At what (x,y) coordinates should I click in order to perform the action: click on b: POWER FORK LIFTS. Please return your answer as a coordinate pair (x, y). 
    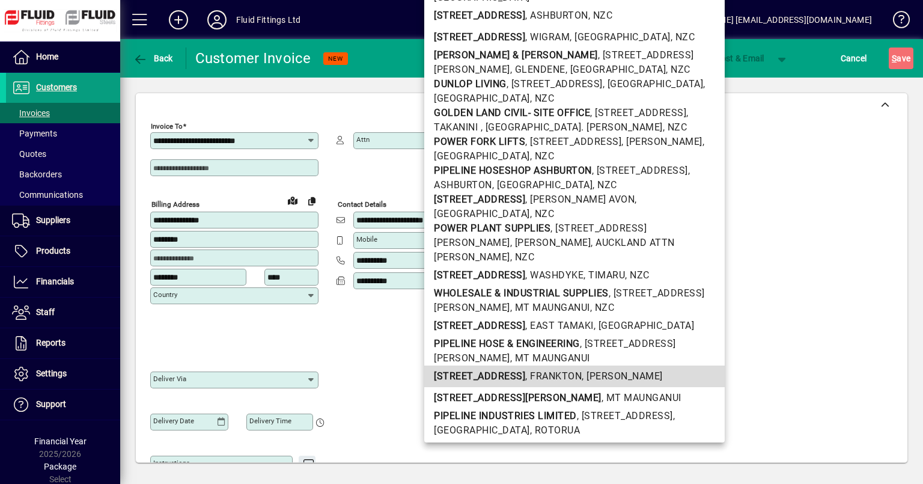
    Looking at the image, I should click on (480, 141).